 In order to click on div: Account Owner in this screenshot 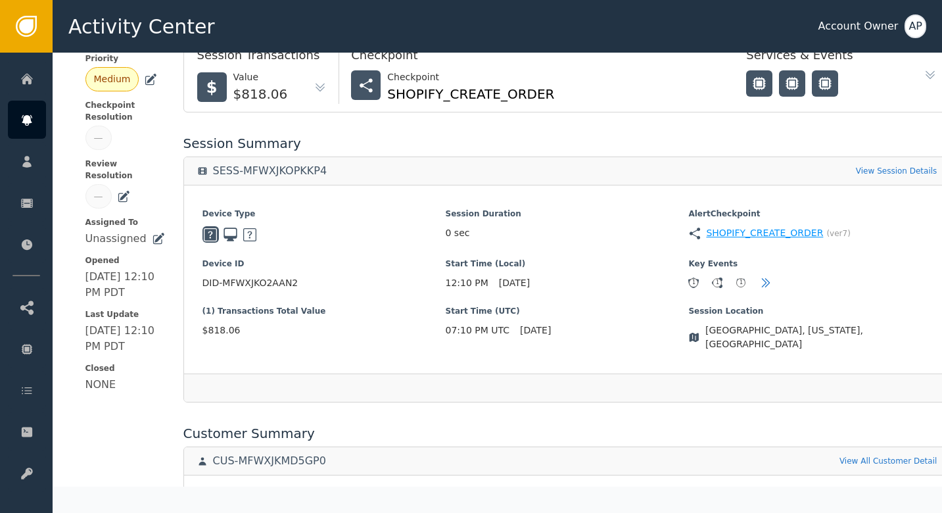, I will do `click(857, 26)`.